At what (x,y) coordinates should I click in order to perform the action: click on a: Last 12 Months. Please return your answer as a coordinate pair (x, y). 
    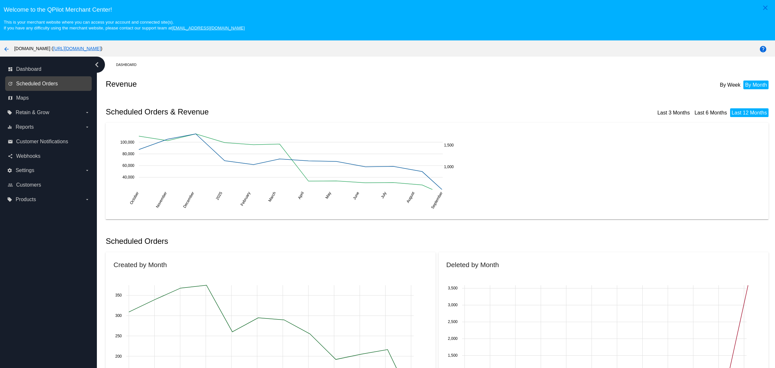
    Looking at the image, I should click on (750, 112).